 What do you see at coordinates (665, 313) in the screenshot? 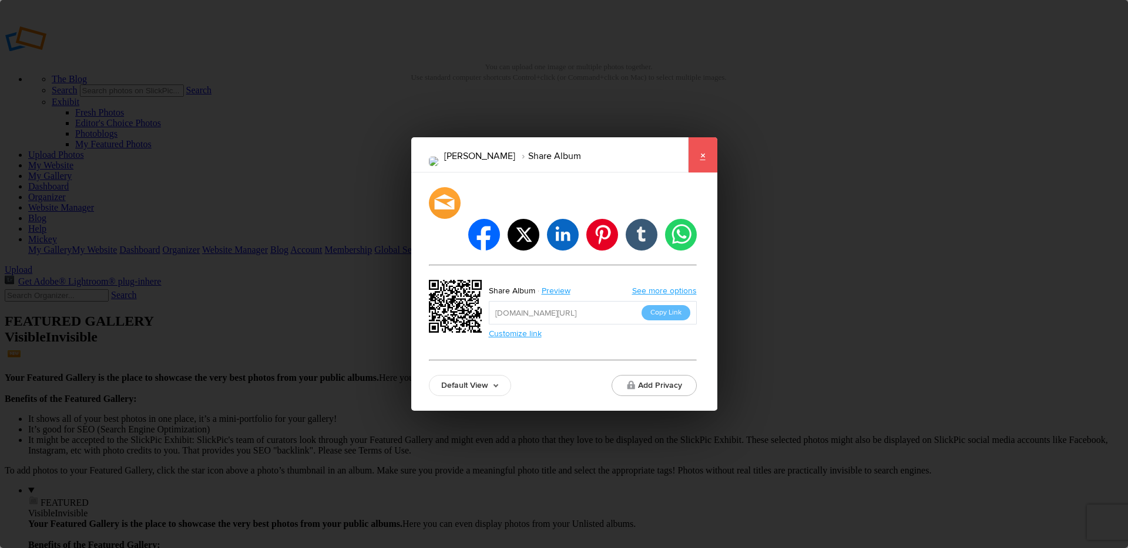
I see `button: Copy Link` at bounding box center [665, 313].